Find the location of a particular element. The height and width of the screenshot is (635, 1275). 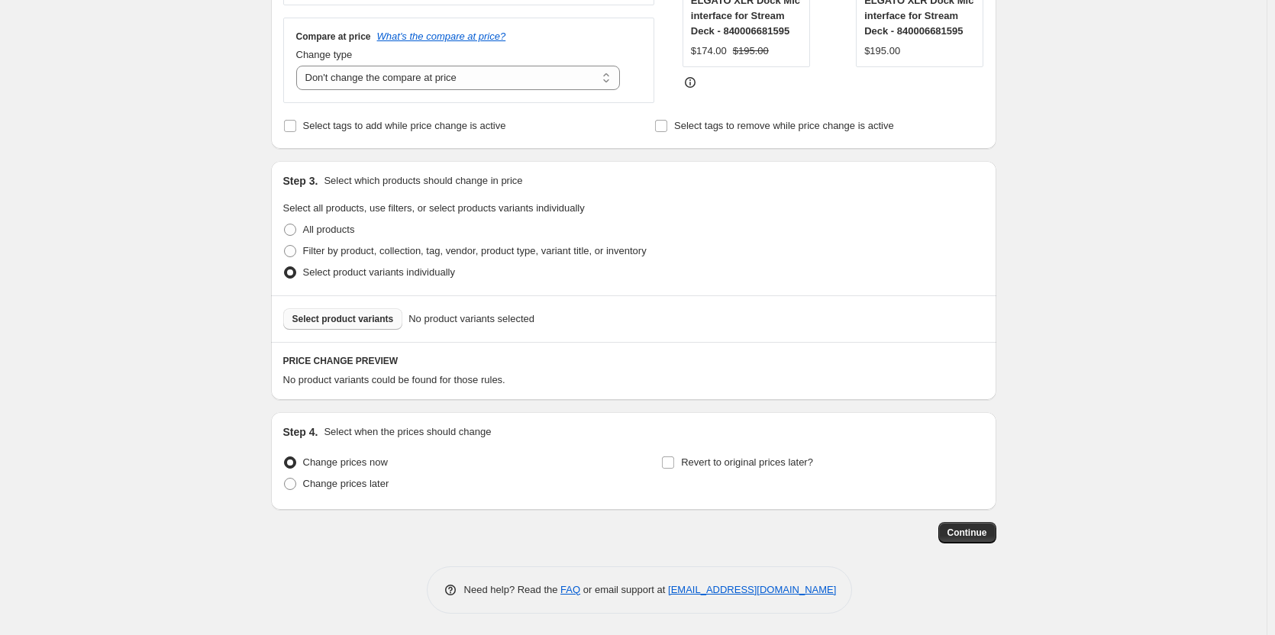

span: Select all products, use filters, or select products variants individually is located at coordinates (434, 208).